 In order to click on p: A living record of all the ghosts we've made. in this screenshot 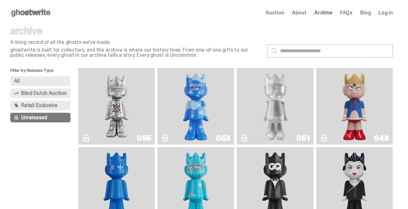, I will do `click(136, 42)`.